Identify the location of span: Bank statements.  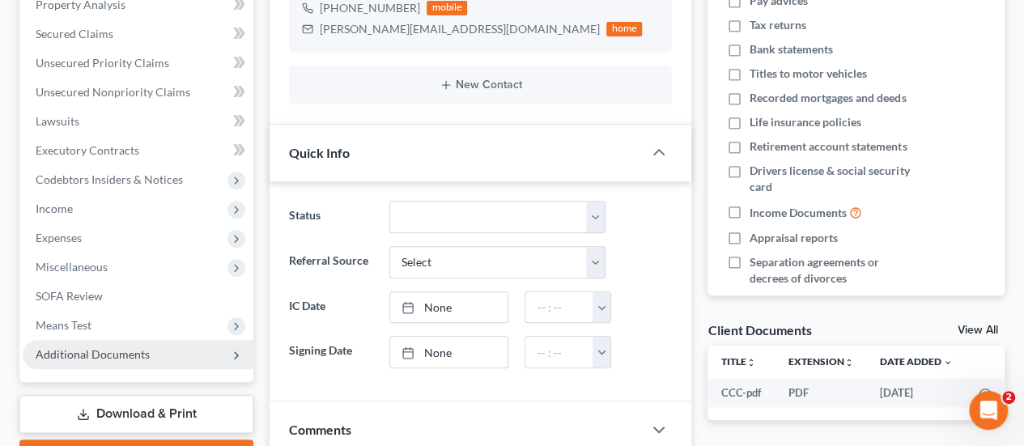
(791, 49).